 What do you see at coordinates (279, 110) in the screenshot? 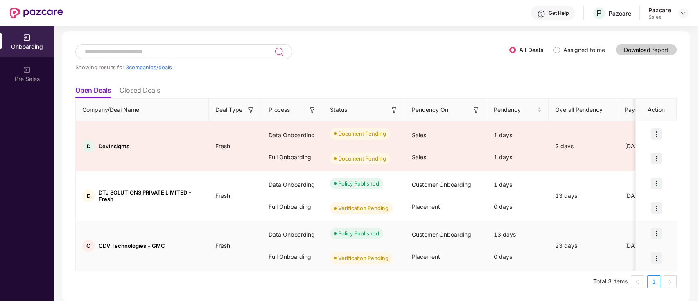
I see `span: Process` at bounding box center [279, 110].